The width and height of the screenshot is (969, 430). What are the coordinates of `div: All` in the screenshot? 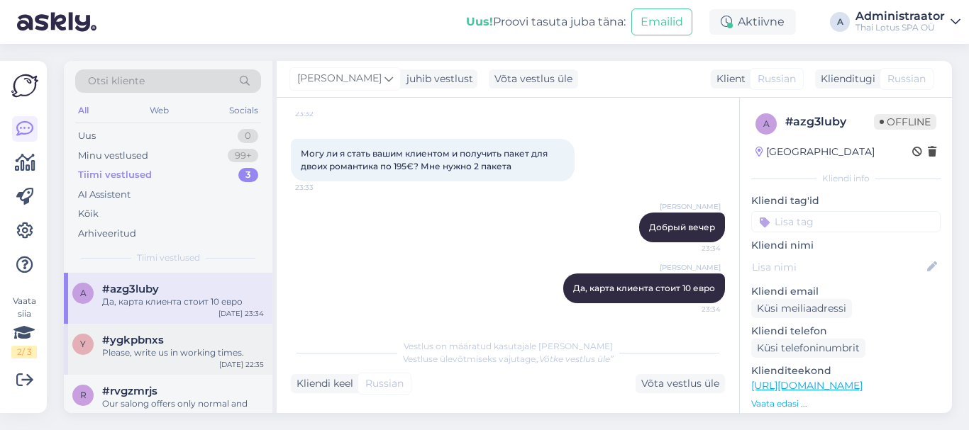 It's located at (83, 111).